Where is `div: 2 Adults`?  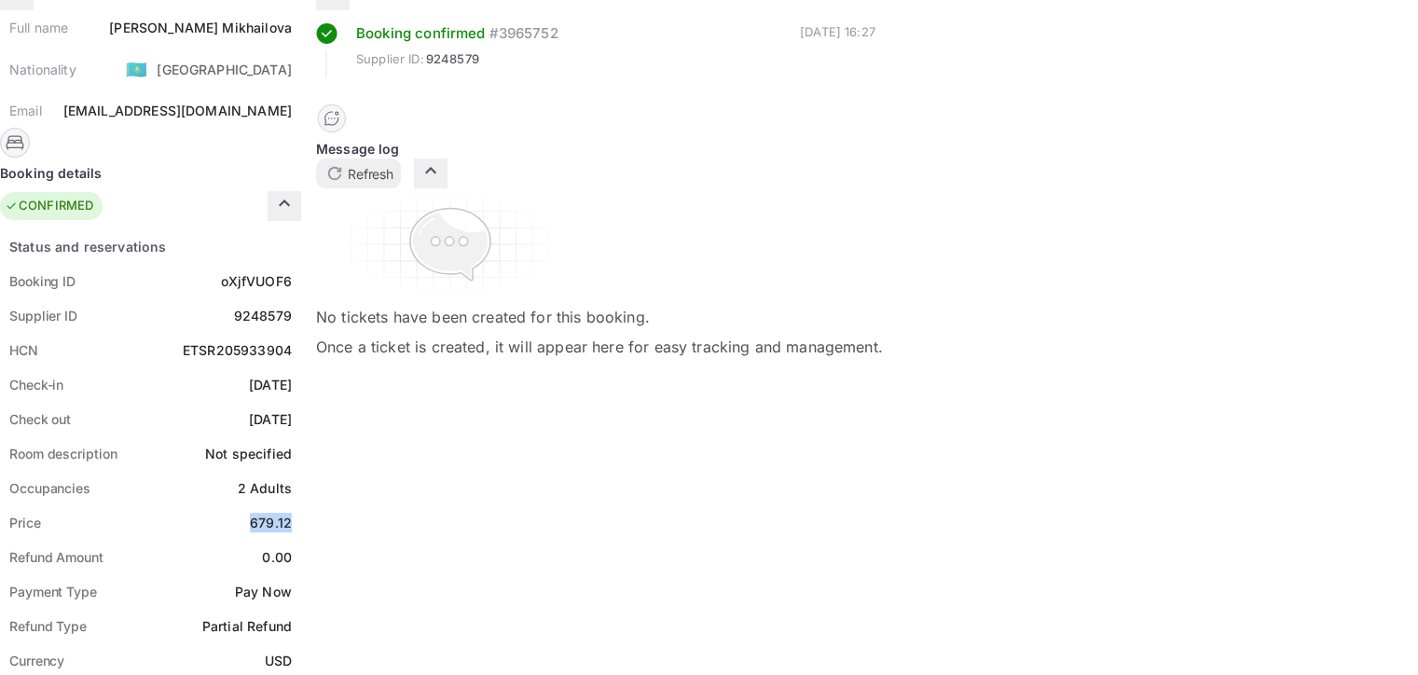
div: 2 Adults is located at coordinates (265, 488).